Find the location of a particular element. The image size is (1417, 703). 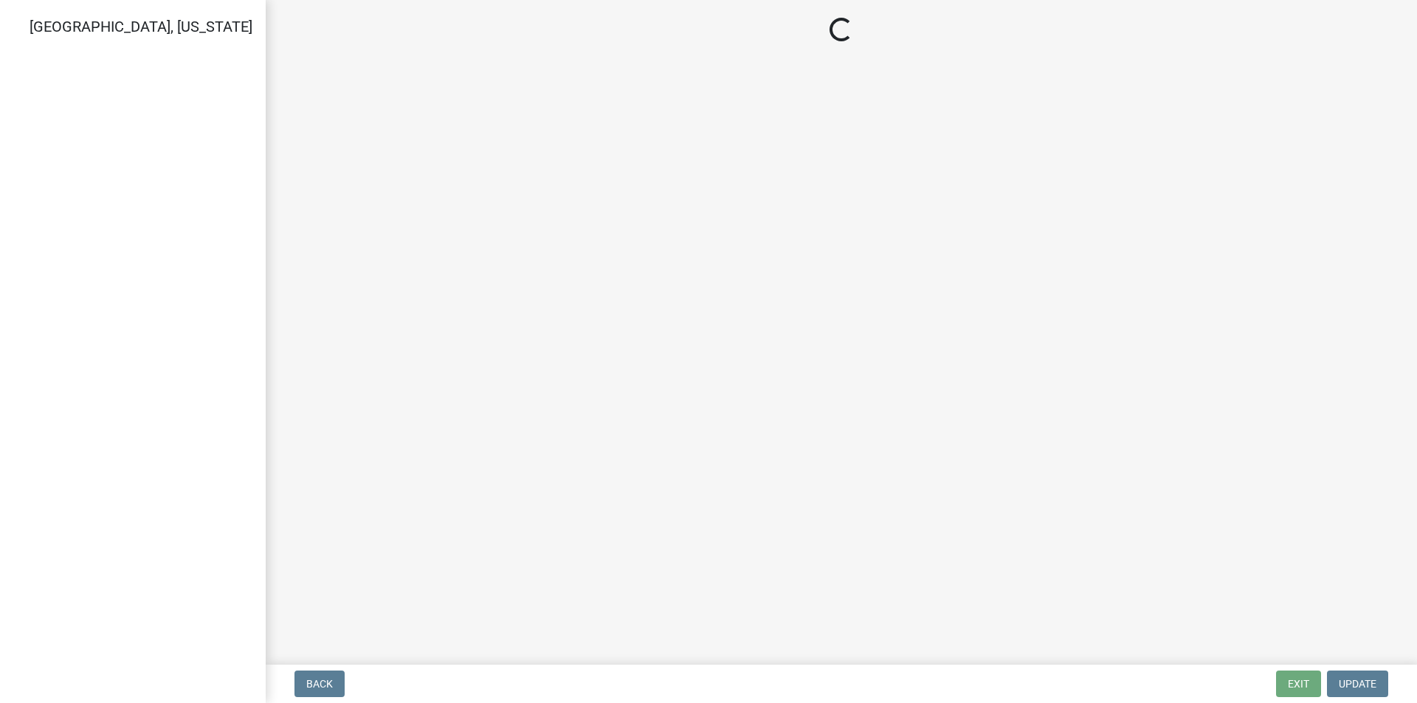

button: Back is located at coordinates (320, 684).